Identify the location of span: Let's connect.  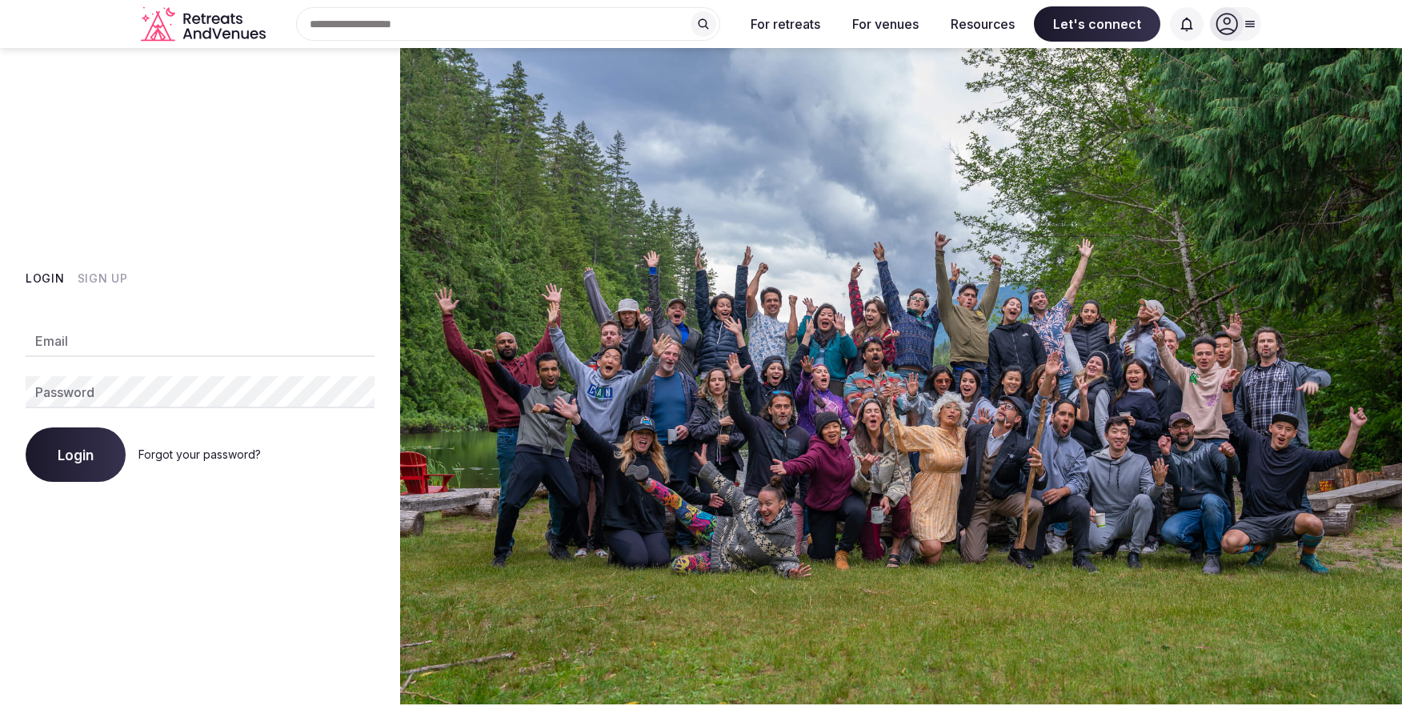
(1097, 24).